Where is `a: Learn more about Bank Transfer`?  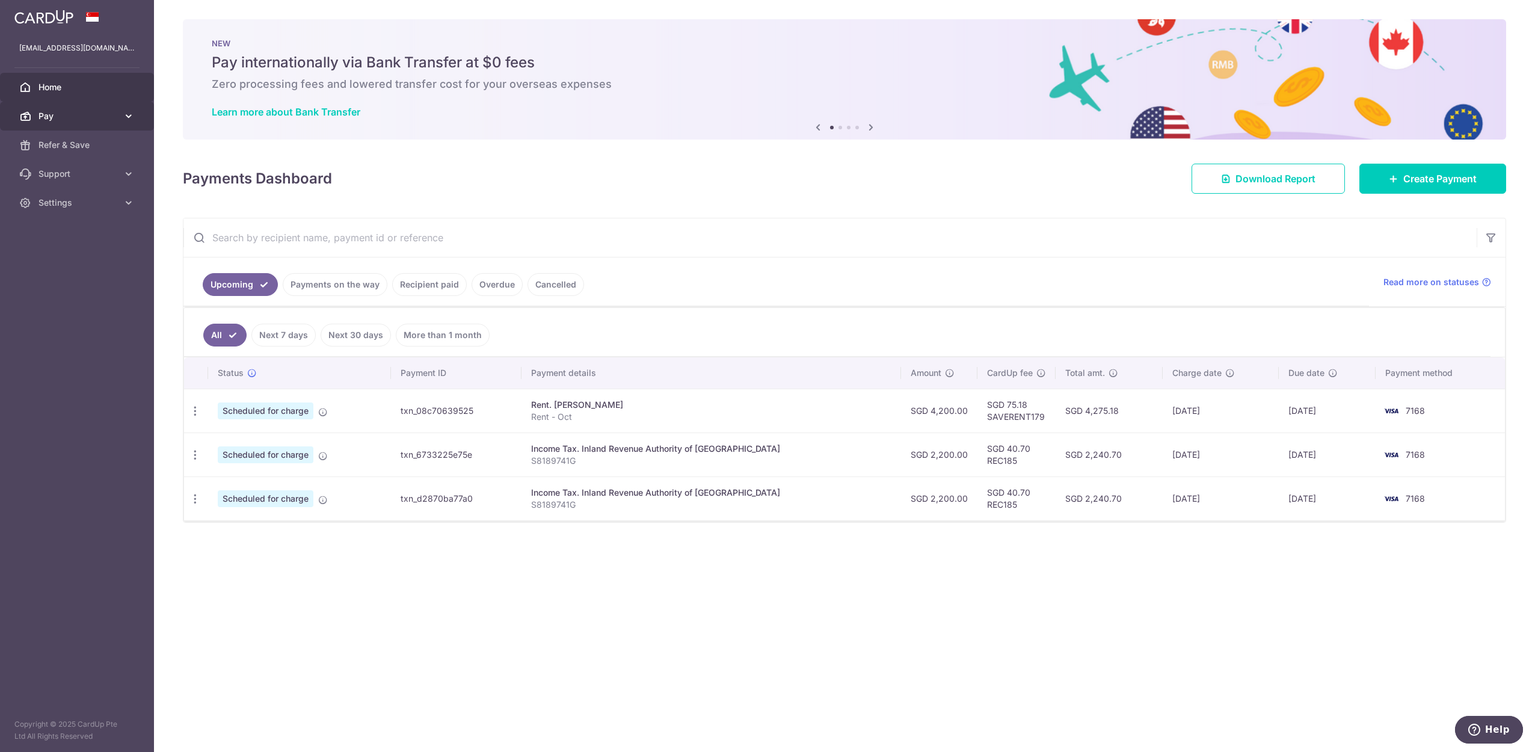 a: Learn more about Bank Transfer is located at coordinates (286, 112).